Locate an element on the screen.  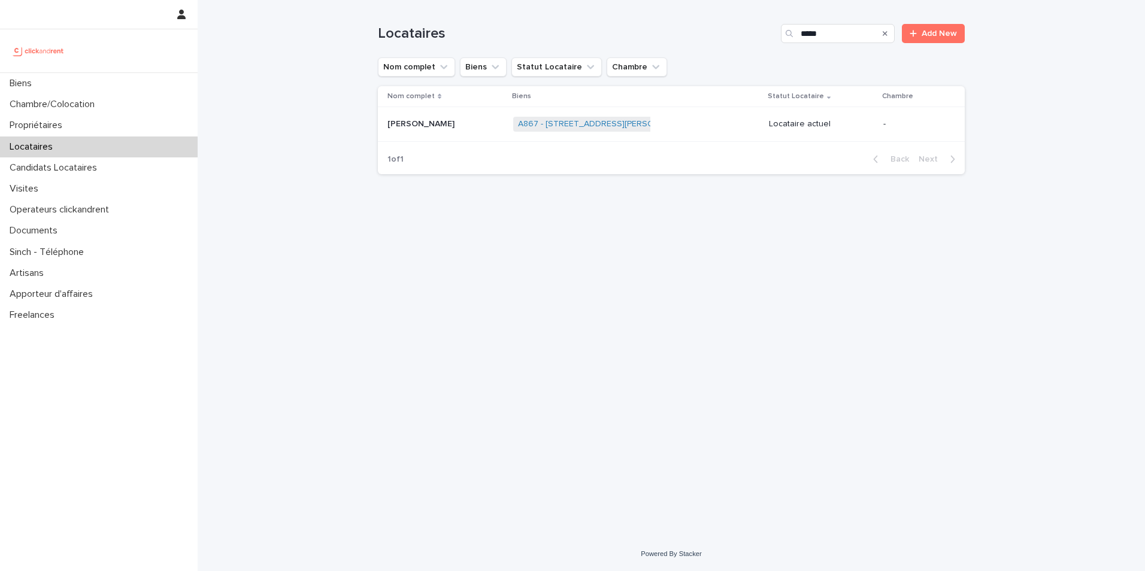
span: Add New is located at coordinates (939, 34).